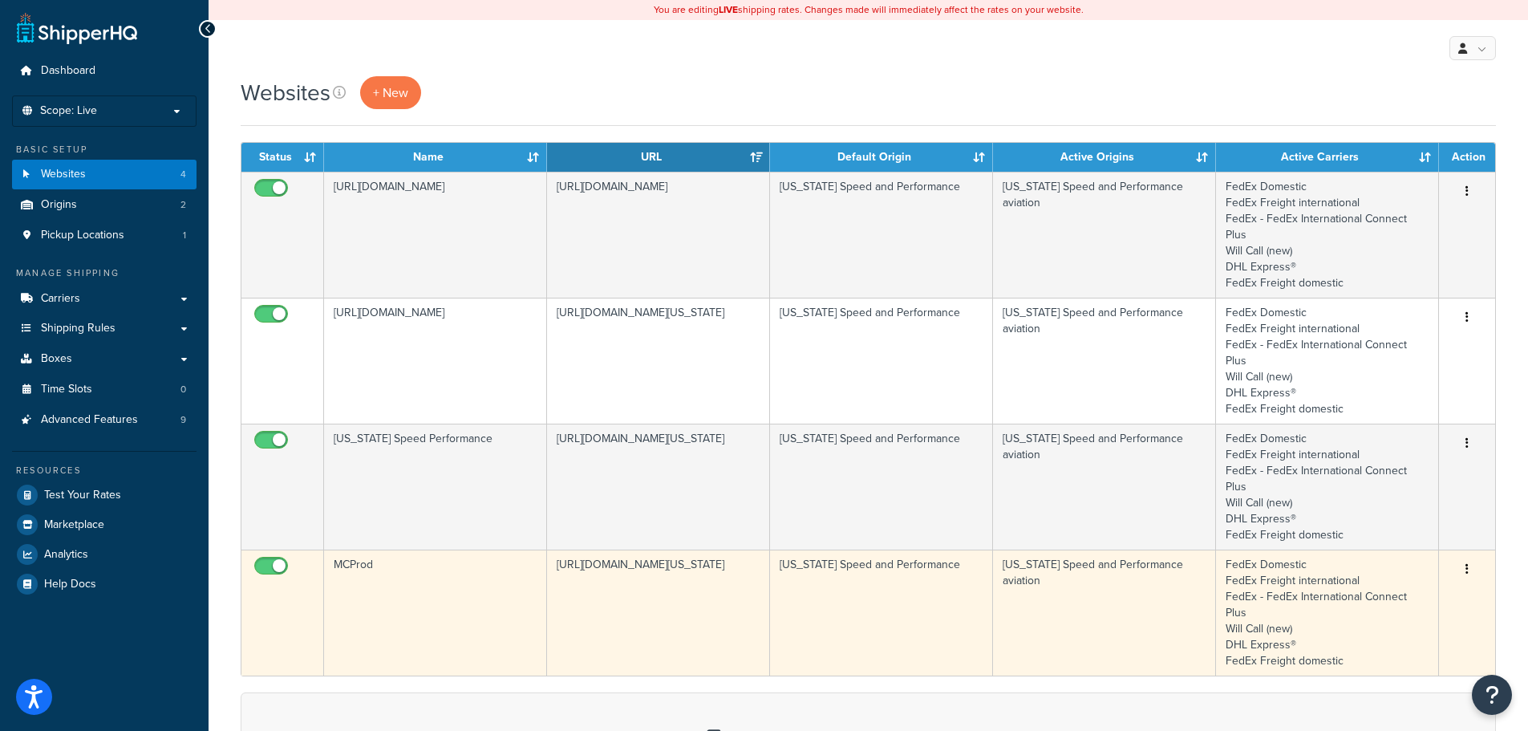  What do you see at coordinates (104, 359) in the screenshot?
I see `li: Boxes` at bounding box center [104, 359].